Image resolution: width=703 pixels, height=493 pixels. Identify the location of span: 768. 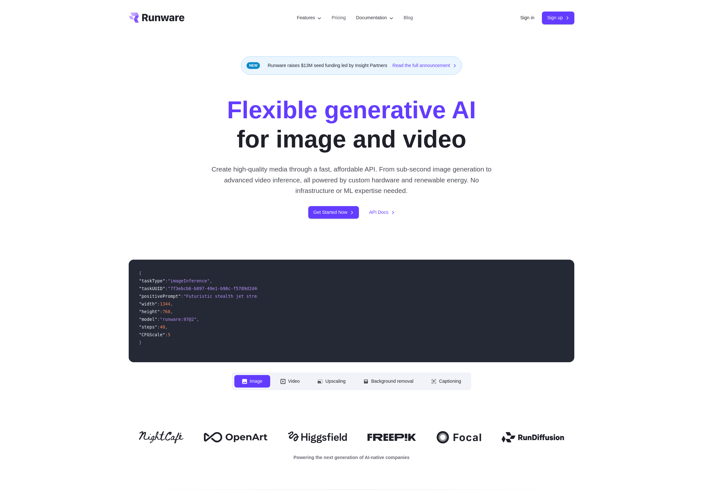
(167, 311).